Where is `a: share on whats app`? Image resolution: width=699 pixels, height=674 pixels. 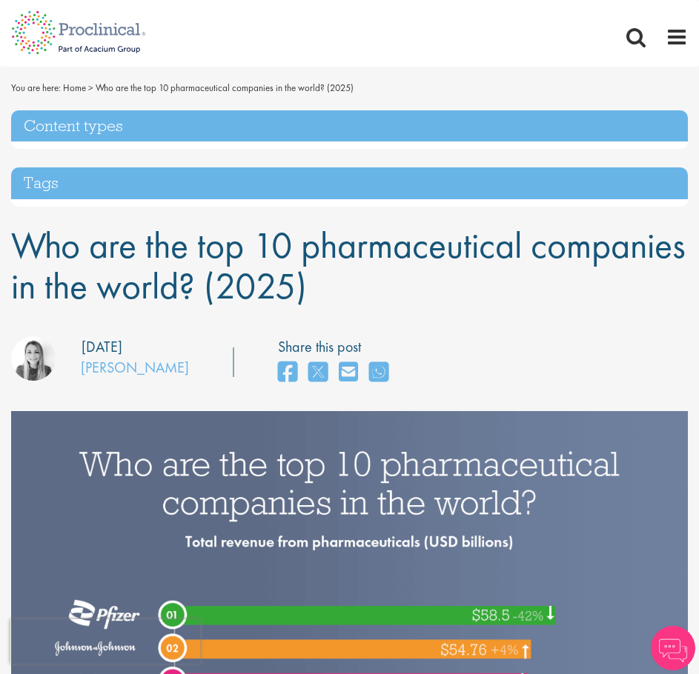 a: share on whats app is located at coordinates (379, 373).